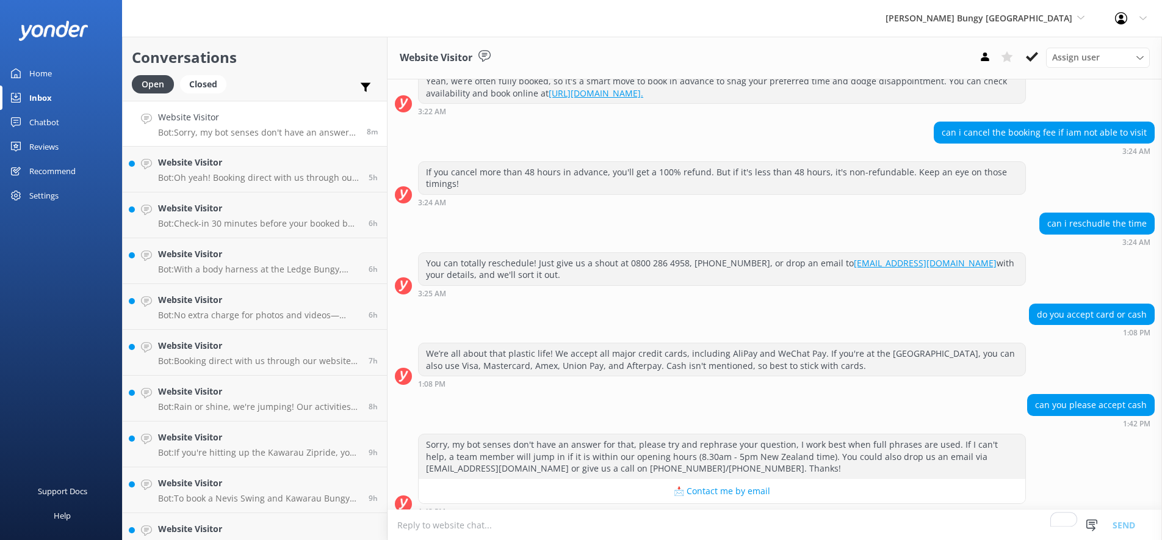  Describe the element at coordinates (722, 491) in the screenshot. I see `button: 📩 Contact me by email` at that location.